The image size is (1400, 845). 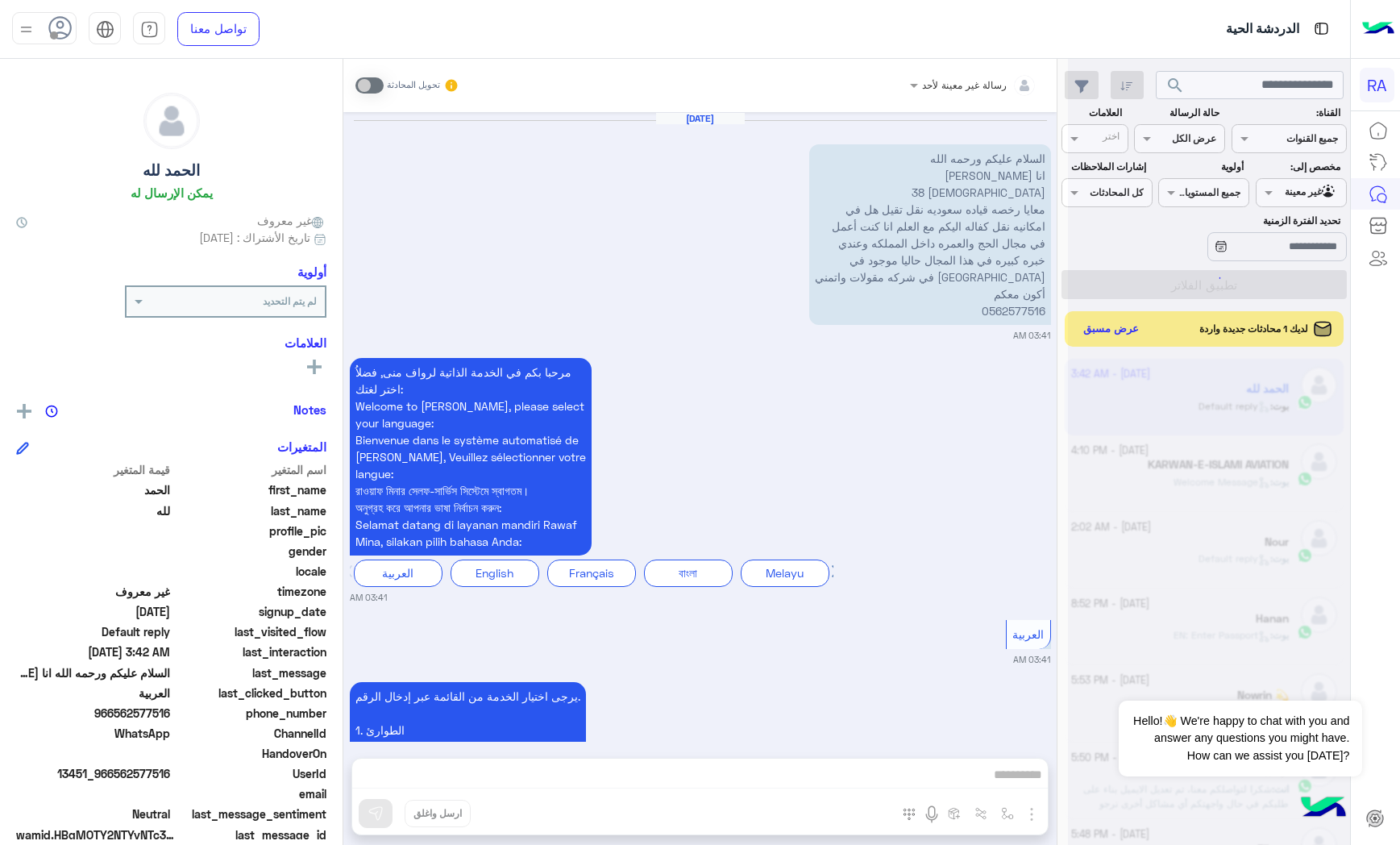 I want to click on span: timezone, so click(x=250, y=591).